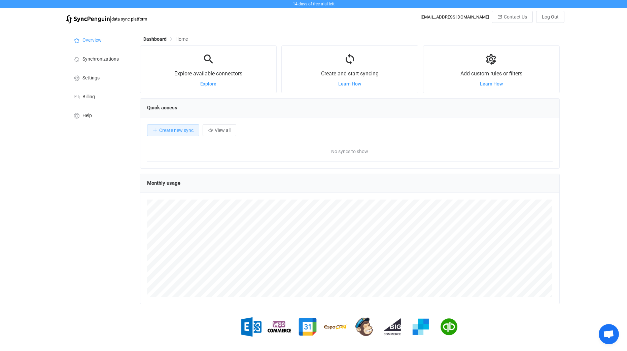 This screenshot has width=627, height=351. Describe the element at coordinates (164, 183) in the screenshot. I see `span: Monthly usage` at that location.